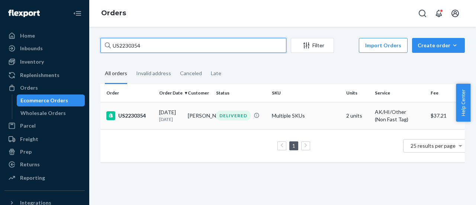  What do you see at coordinates (32, 62) in the screenshot?
I see `div: Inventory` at bounding box center [32, 62].